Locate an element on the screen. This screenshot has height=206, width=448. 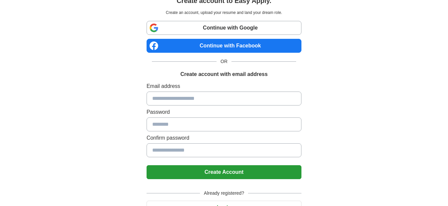
a: Continue with Facebook is located at coordinates (224, 46).